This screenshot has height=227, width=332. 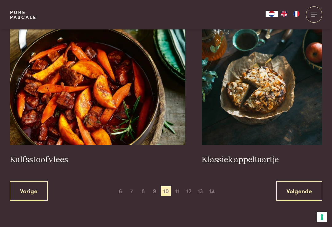 What do you see at coordinates (322, 217) in the screenshot?
I see `button: Uw voorkeuren voor toestemming voor trackingtechnologieën` at bounding box center [322, 217].